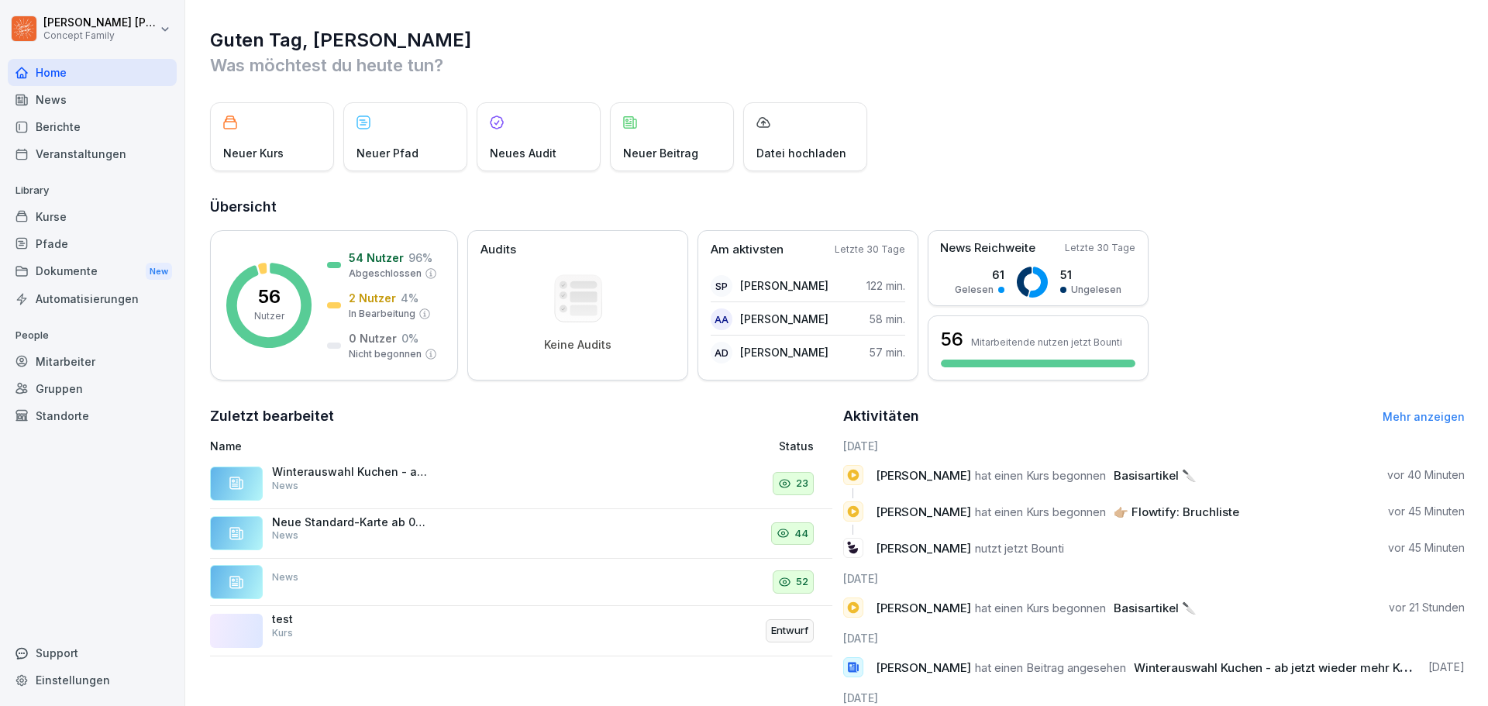 The width and height of the screenshot is (1488, 706). What do you see at coordinates (721, 319) in the screenshot?
I see `div: AA` at bounding box center [721, 319].